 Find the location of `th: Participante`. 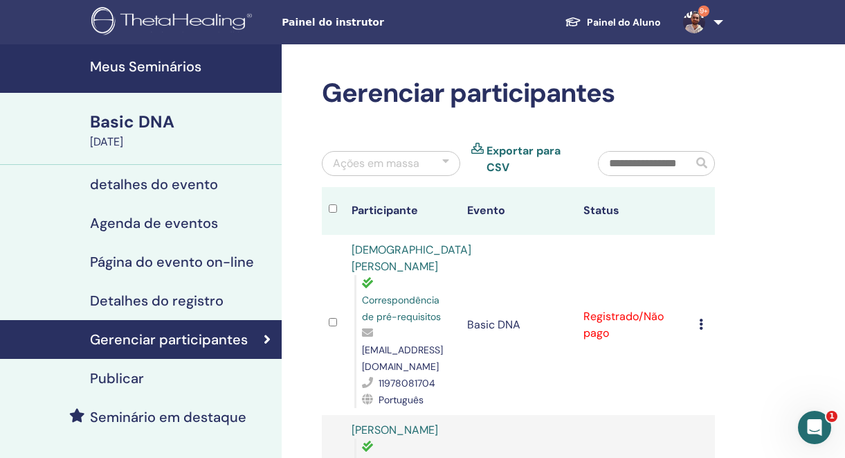

th: Participante is located at coordinates (402, 210).